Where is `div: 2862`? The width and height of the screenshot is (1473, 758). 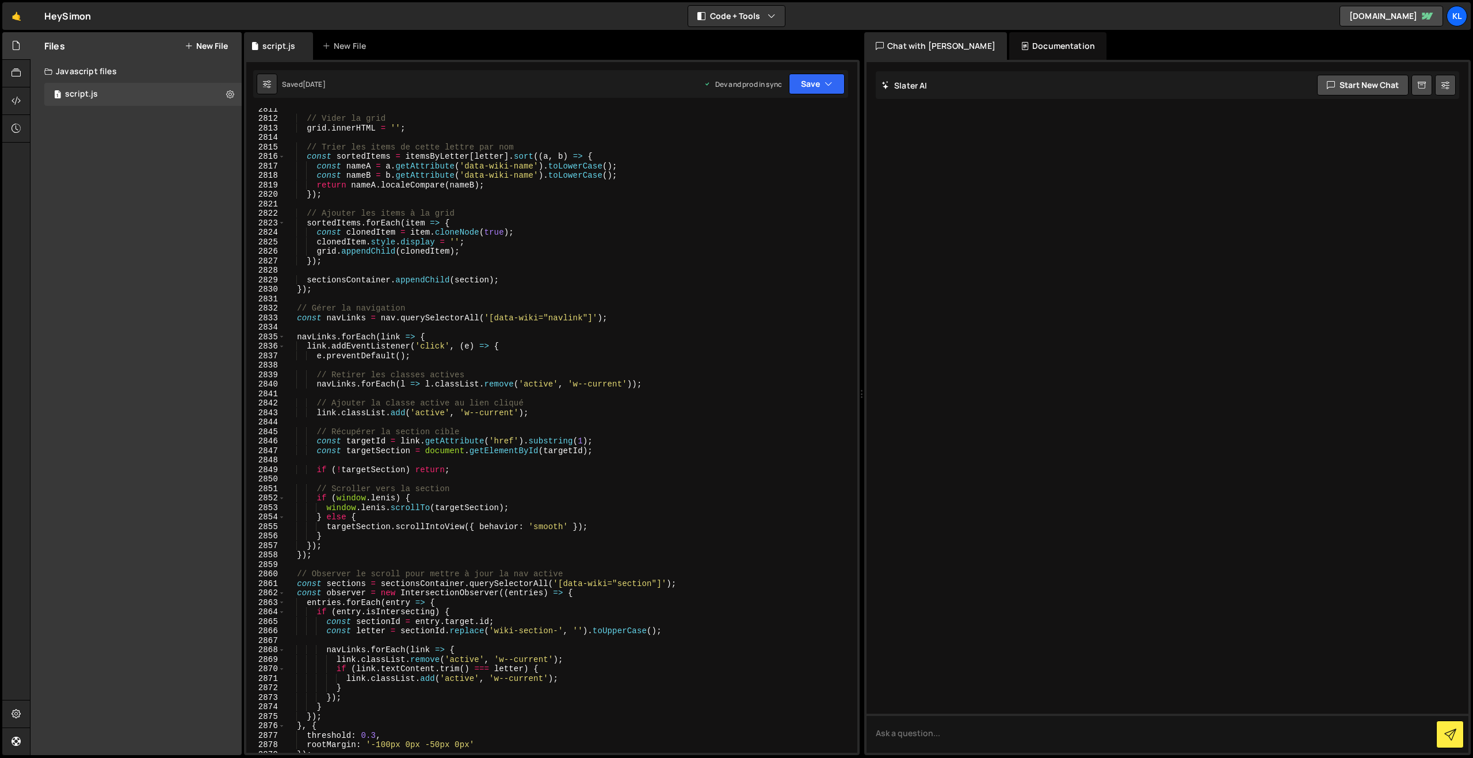
div: 2862 is located at coordinates (266, 593).